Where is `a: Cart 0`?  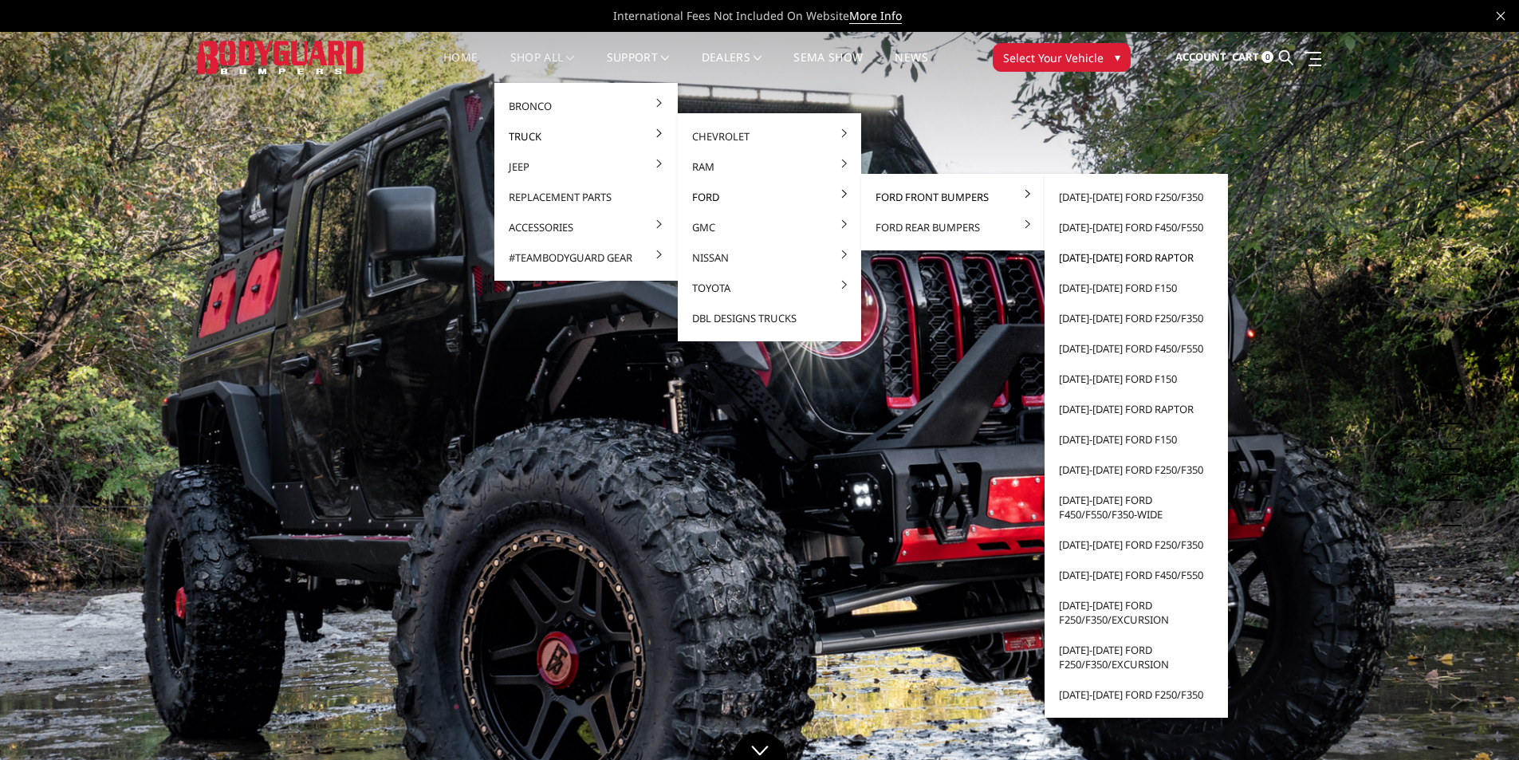
a: Cart 0 is located at coordinates (1252, 57).